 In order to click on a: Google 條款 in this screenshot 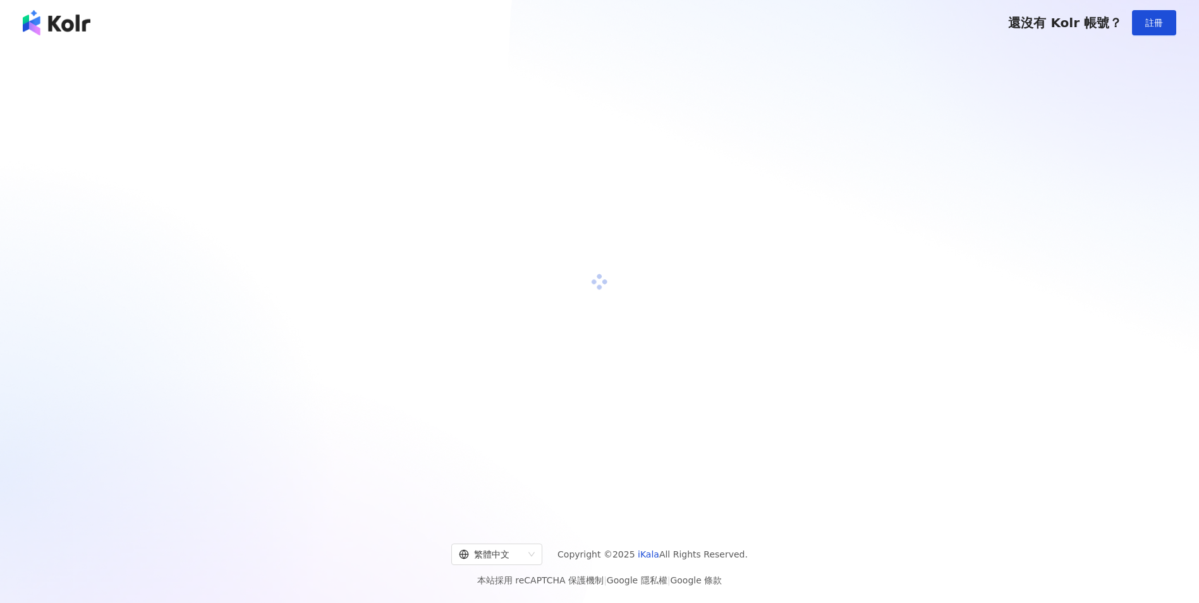, I will do `click(696, 580)`.